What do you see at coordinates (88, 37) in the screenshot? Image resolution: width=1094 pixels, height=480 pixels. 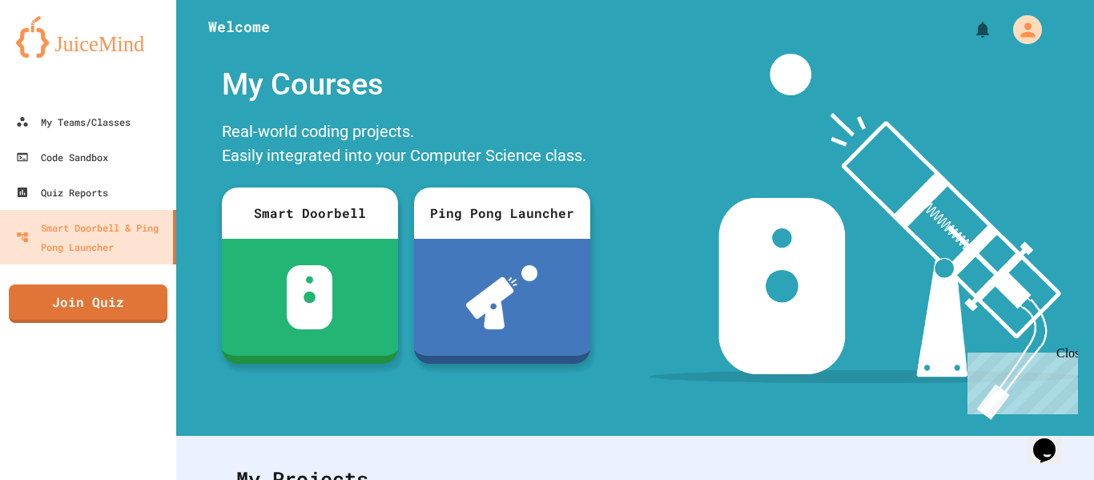 I see `img: logo-orange.svg` at bounding box center [88, 37].